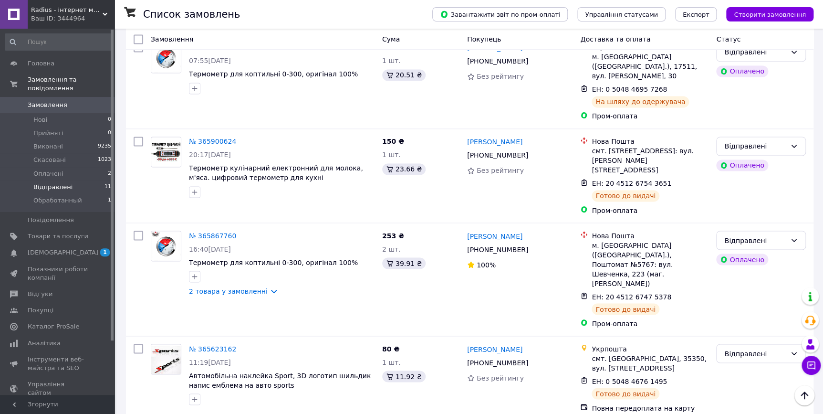 The image size is (823, 414). What do you see at coordinates (53, 326) in the screenshot?
I see `span: Каталог ProSale` at bounding box center [53, 326].